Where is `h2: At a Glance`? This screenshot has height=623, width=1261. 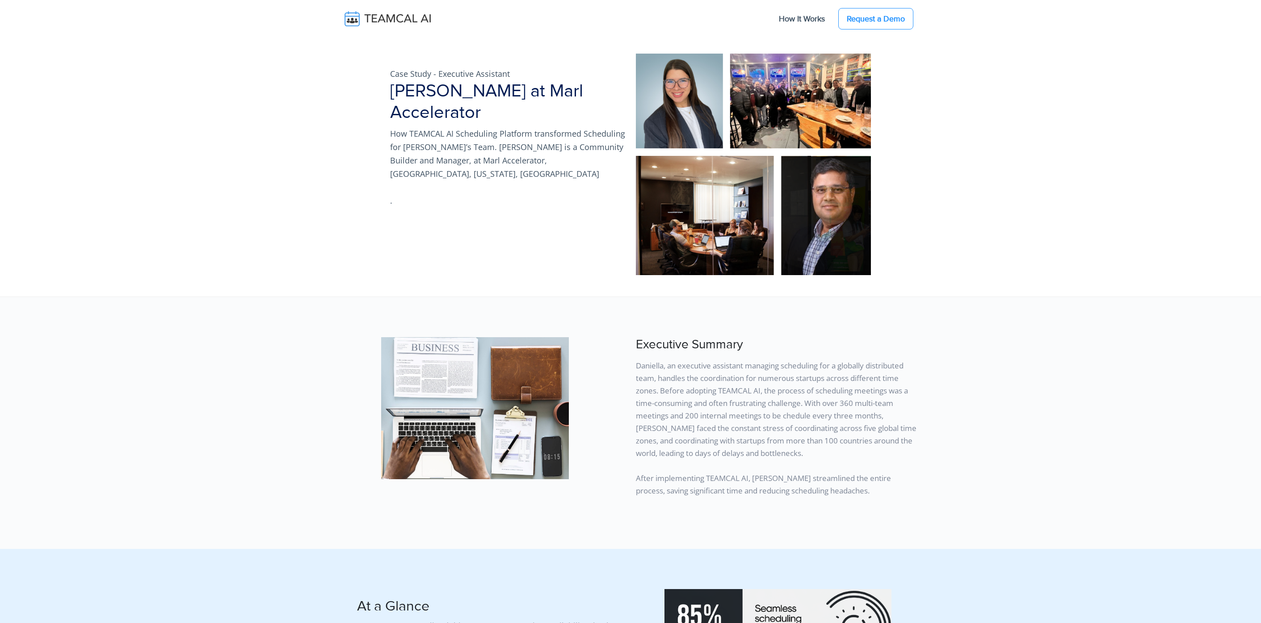
h2: At a Glance is located at coordinates (491, 607).